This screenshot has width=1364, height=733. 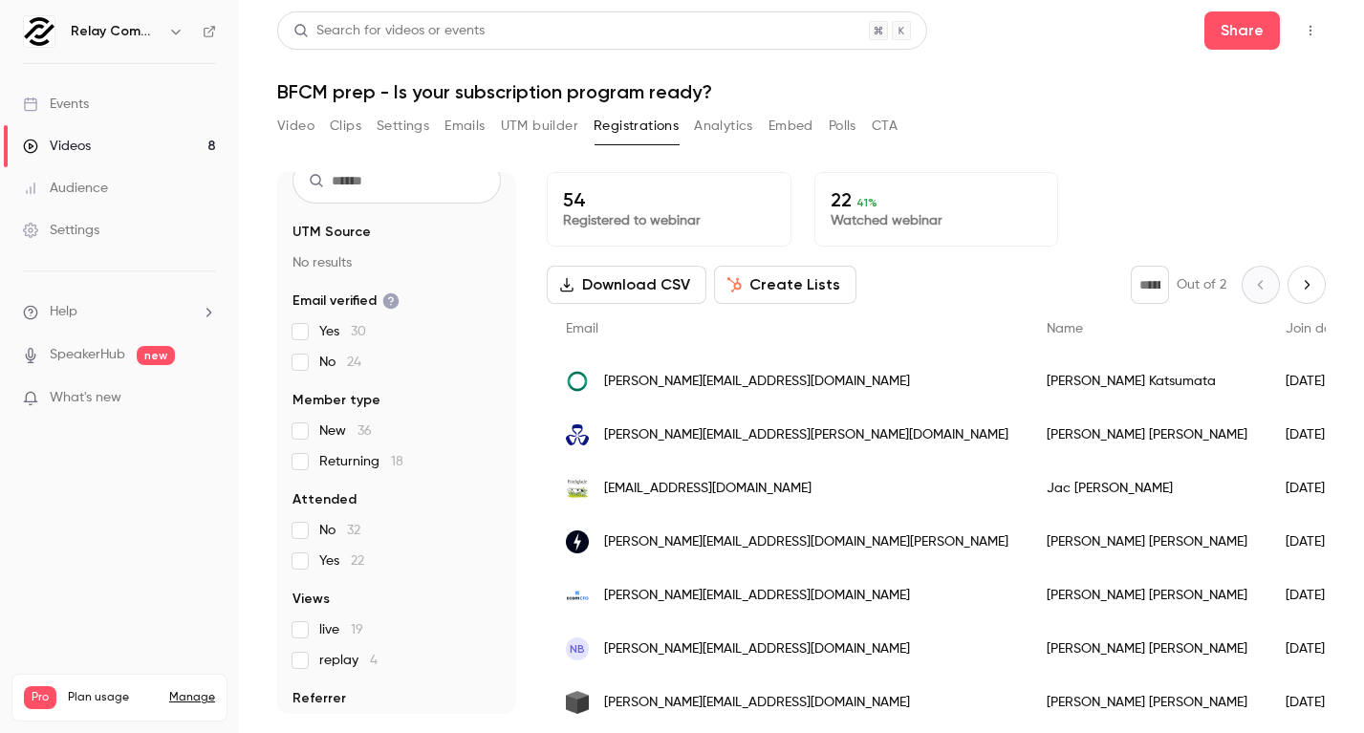 I want to click on span: Views, so click(x=311, y=599).